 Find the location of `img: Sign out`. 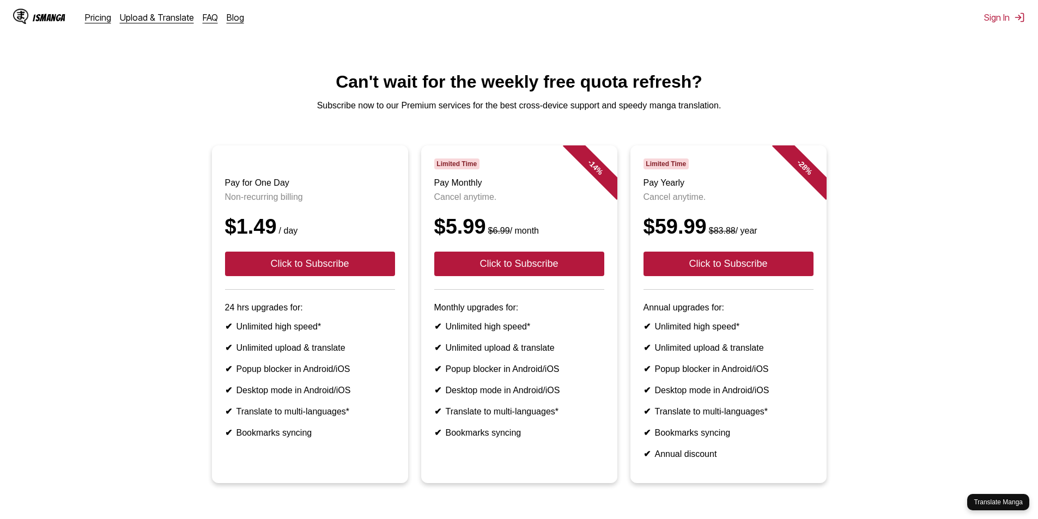

img: Sign out is located at coordinates (1020, 17).